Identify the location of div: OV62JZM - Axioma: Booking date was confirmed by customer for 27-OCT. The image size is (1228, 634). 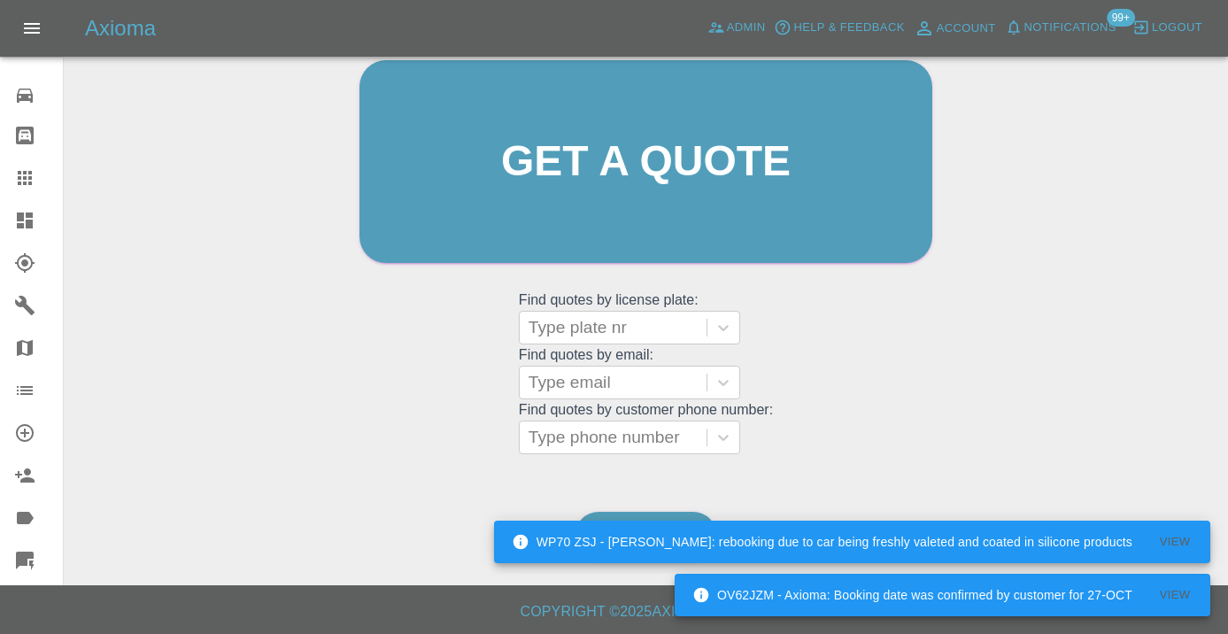
(912, 595).